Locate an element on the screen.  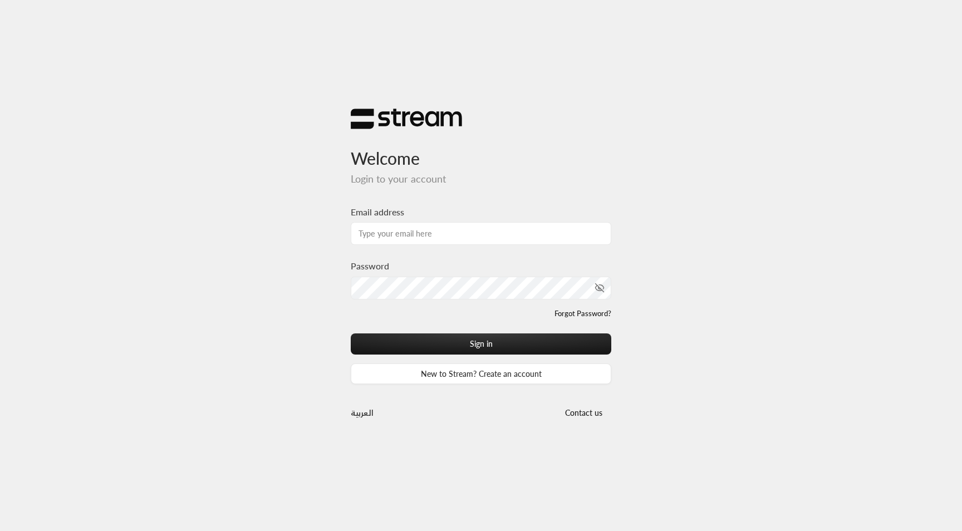
label: Email address is located at coordinates (377, 212).